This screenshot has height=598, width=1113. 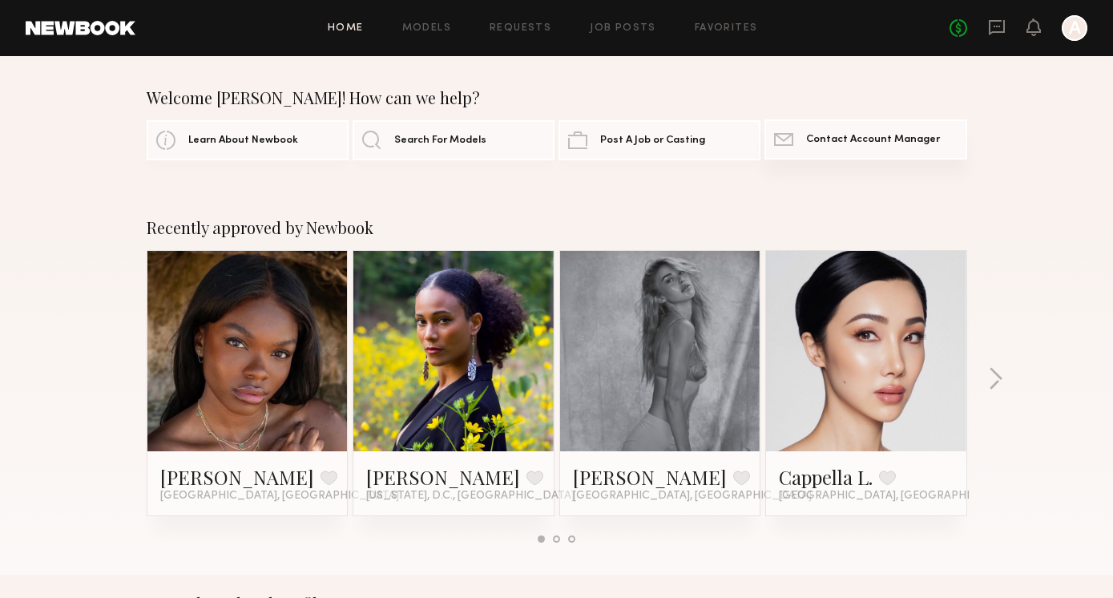 What do you see at coordinates (520, 28) in the screenshot?
I see `a: Requests` at bounding box center [520, 28].